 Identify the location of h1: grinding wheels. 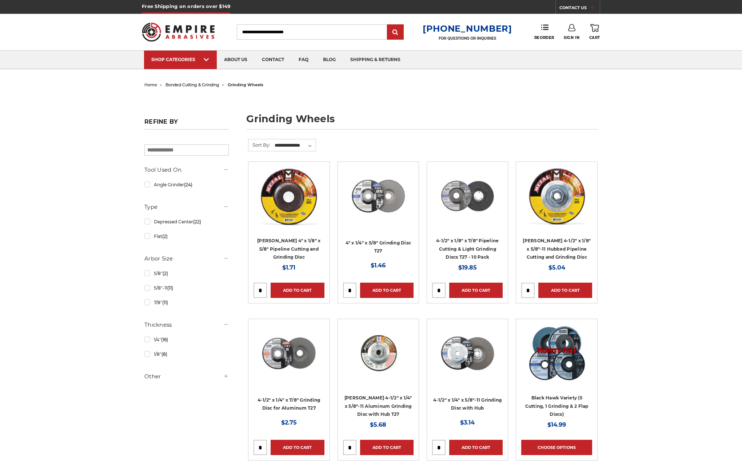
(422, 121).